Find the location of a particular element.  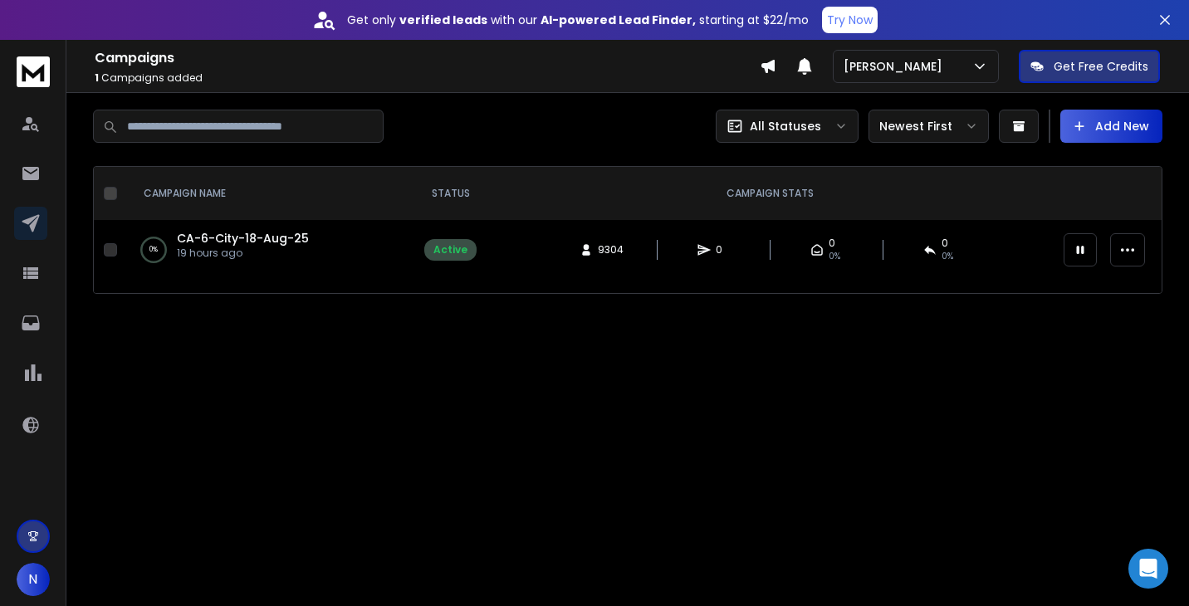

strong: verified leads is located at coordinates (443, 20).